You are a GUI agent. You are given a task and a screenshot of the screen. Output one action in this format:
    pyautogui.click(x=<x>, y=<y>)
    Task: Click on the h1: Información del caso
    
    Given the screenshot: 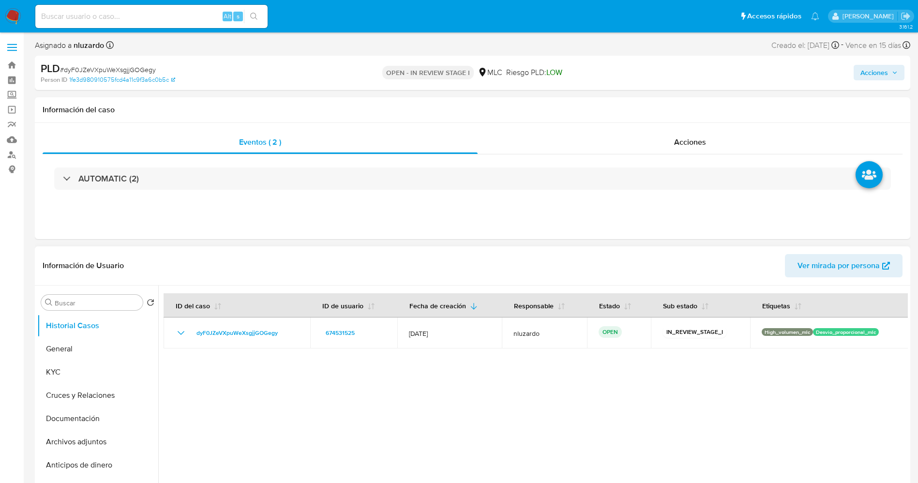 What is the action you would take?
    pyautogui.click(x=472, y=110)
    